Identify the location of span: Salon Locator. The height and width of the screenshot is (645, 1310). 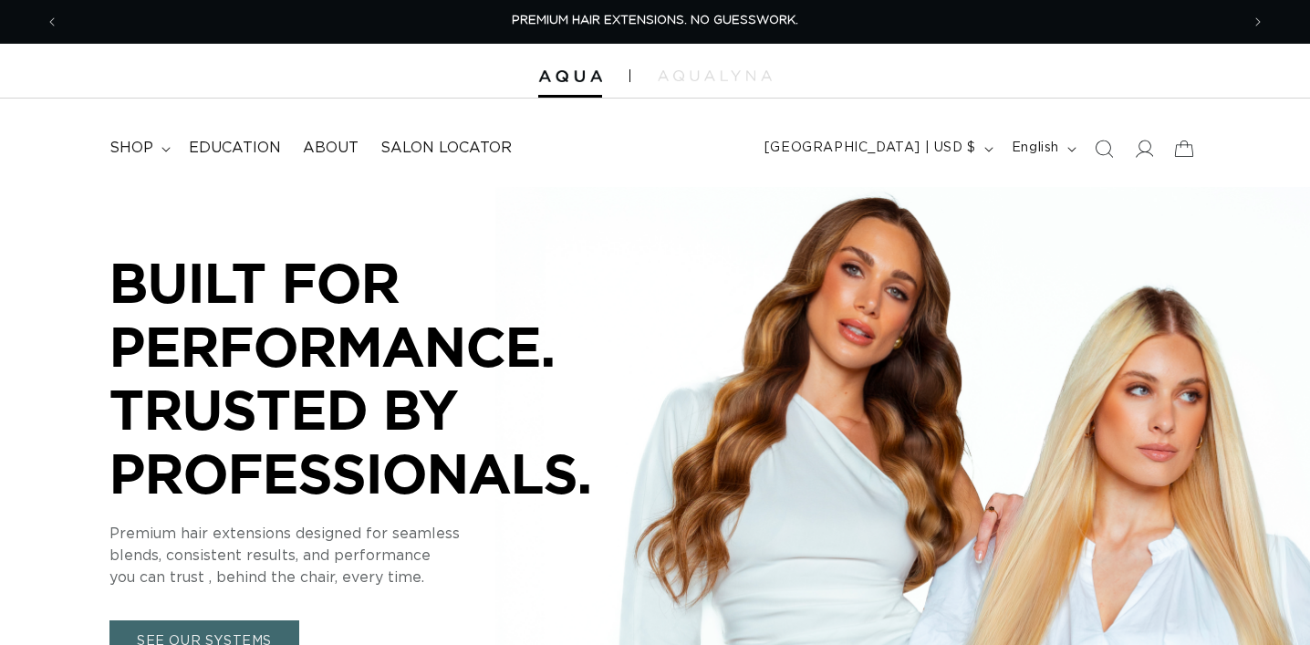
(446, 148).